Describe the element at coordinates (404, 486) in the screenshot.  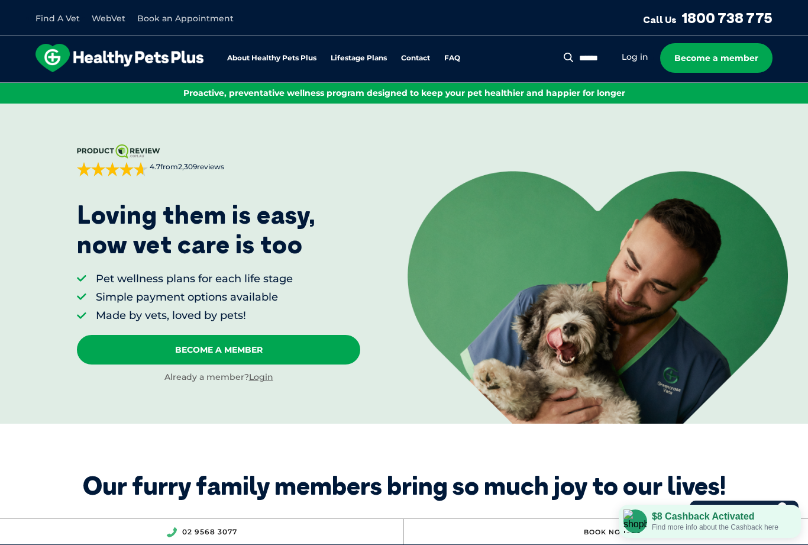
I see `div: Our furry family members bring so much joy to our lives!` at that location.